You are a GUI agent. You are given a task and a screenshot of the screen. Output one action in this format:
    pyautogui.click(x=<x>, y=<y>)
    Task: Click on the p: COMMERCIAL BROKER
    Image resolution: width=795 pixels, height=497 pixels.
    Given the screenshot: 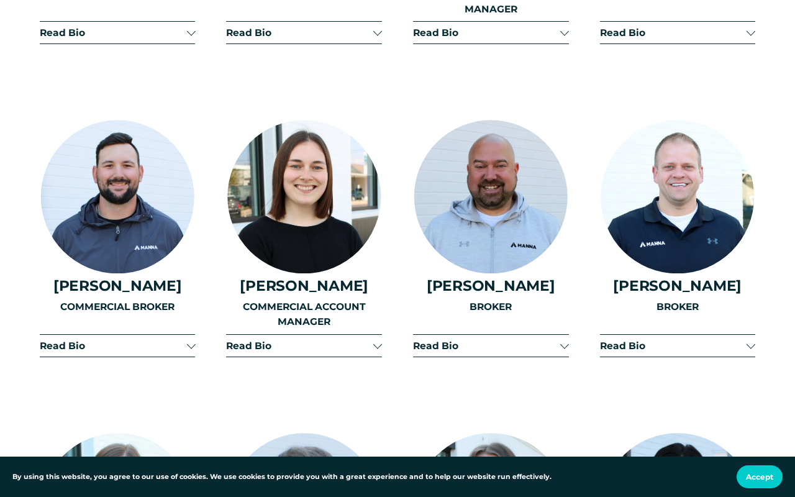 What is the action you would take?
    pyautogui.click(x=117, y=307)
    